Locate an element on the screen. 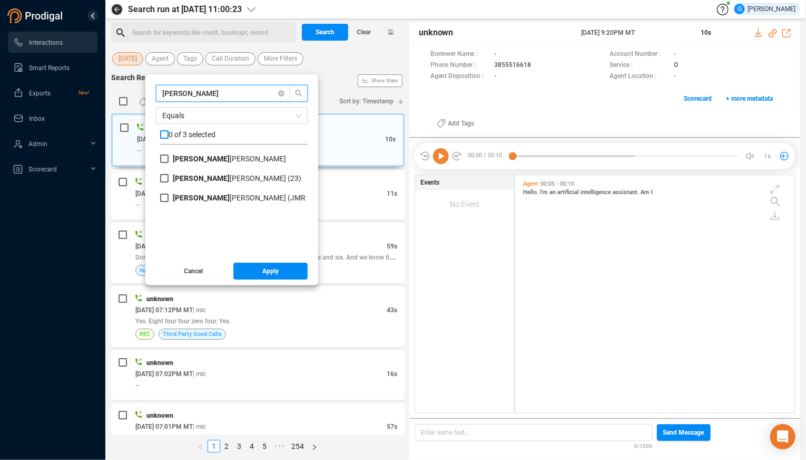 This screenshot has height=460, width=806. span: Search is located at coordinates (325, 32).